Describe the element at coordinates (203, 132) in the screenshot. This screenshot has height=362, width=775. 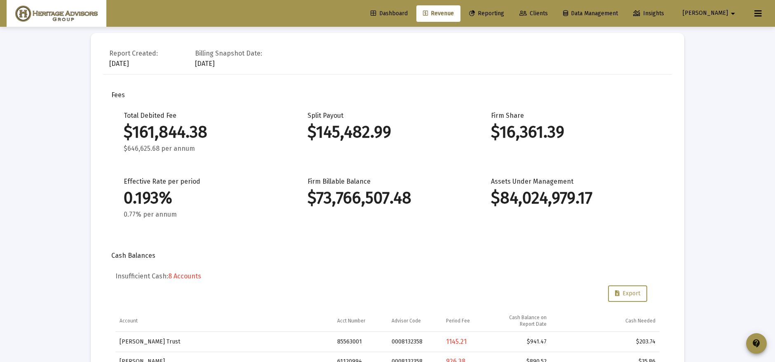
I see `div: Total Debited Fee` at that location.